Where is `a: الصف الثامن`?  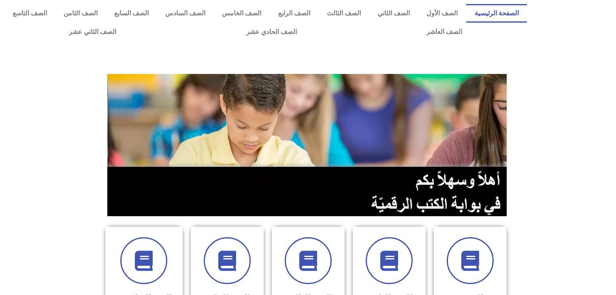 a: الصف الثامن is located at coordinates (80, 13).